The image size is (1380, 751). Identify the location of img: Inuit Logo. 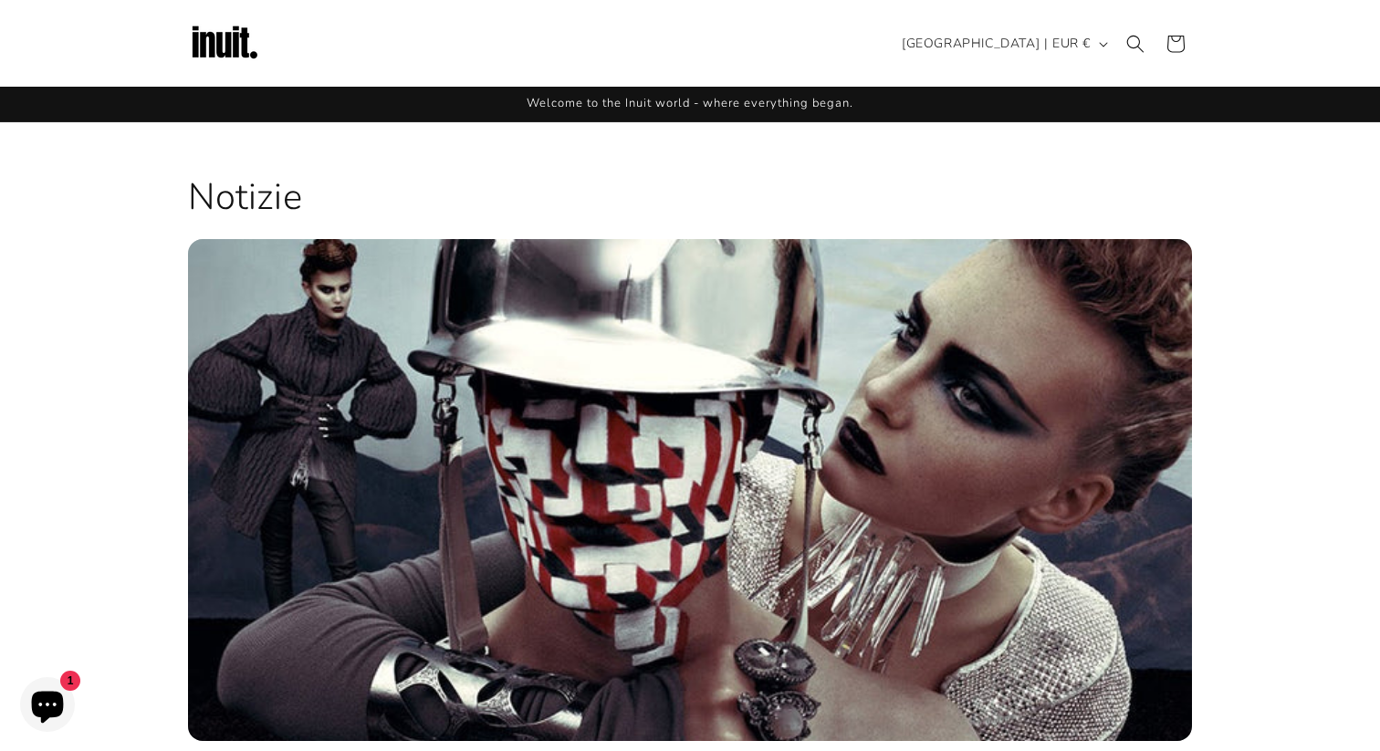
(224, 44).